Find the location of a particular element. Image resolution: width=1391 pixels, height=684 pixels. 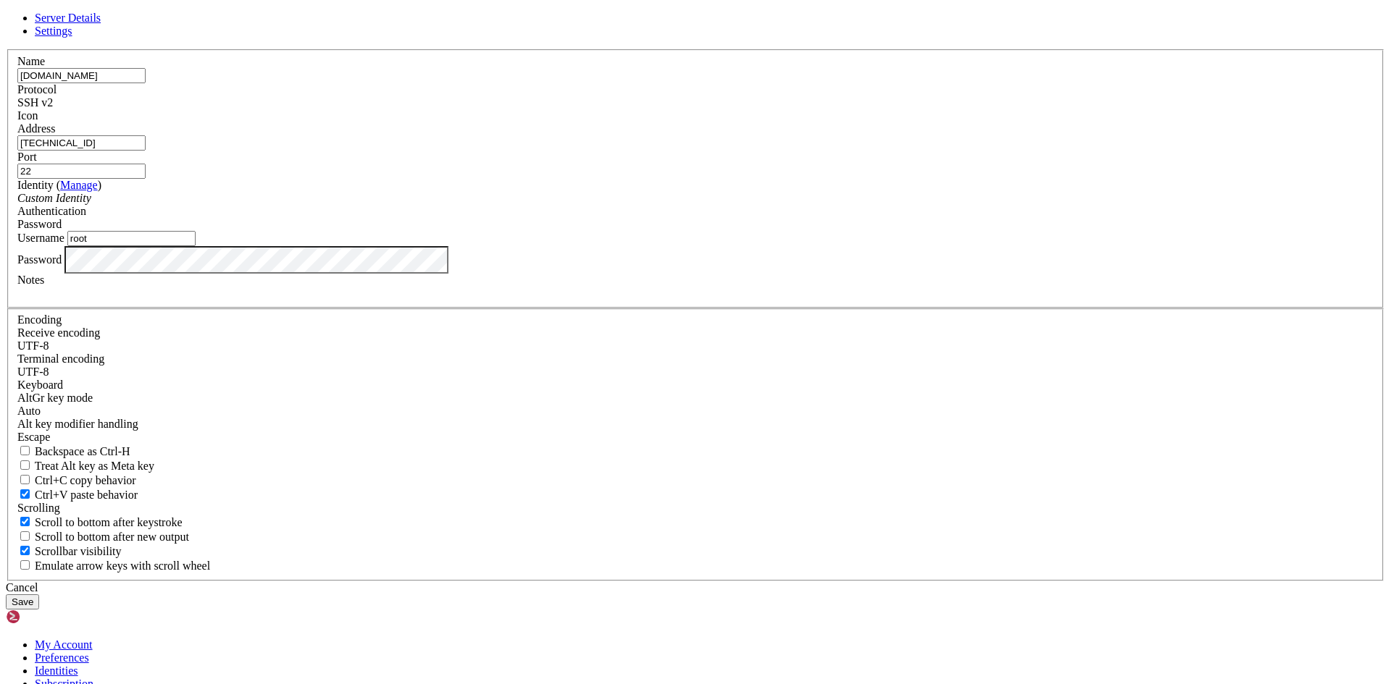

a: Settings is located at coordinates (54, 30).